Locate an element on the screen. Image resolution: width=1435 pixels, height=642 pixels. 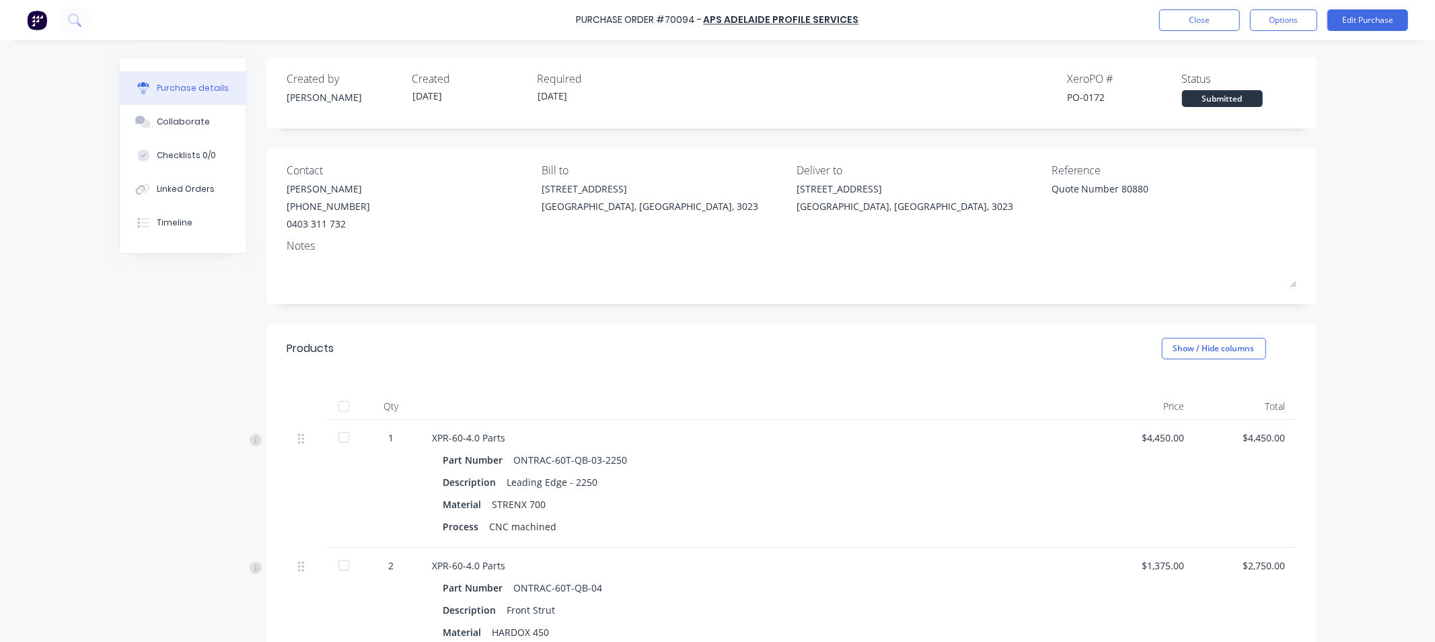
button: Timeline is located at coordinates (183, 223).